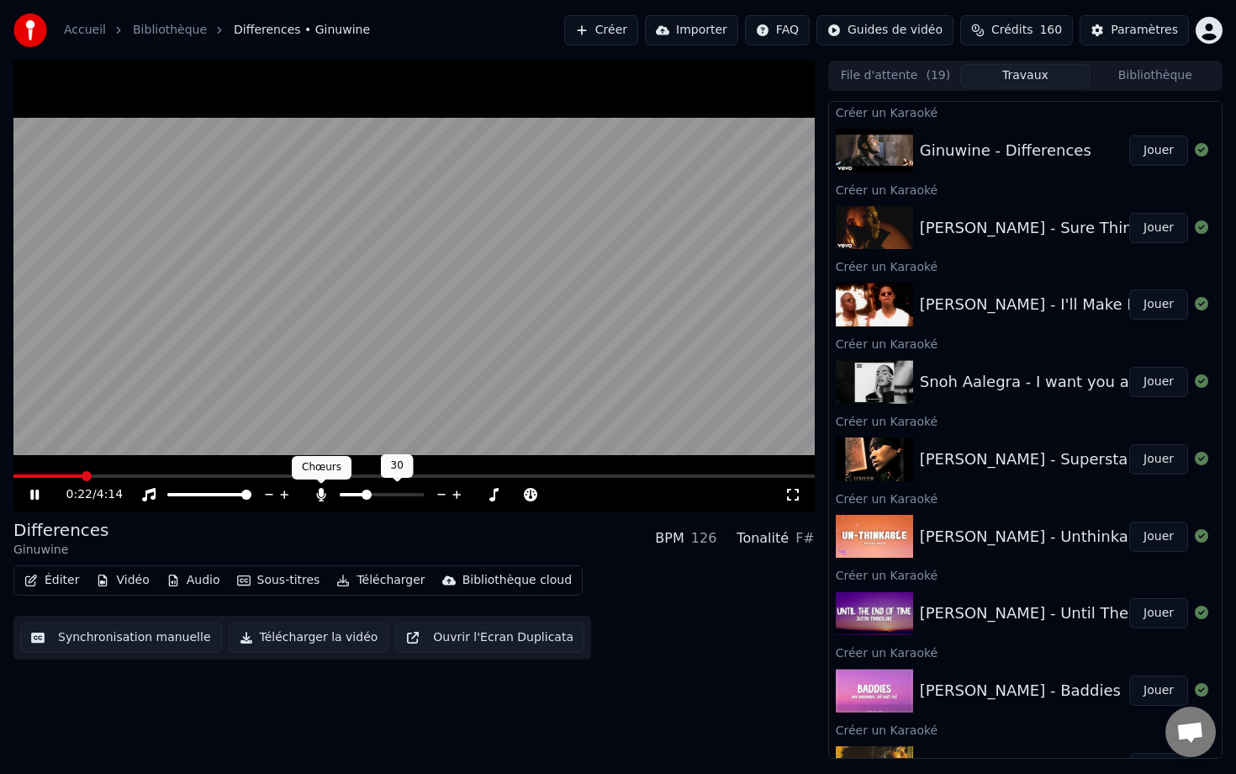 The width and height of the screenshot is (1236, 774). What do you see at coordinates (380, 580) in the screenshot?
I see `button: Télécharger` at bounding box center [380, 580].